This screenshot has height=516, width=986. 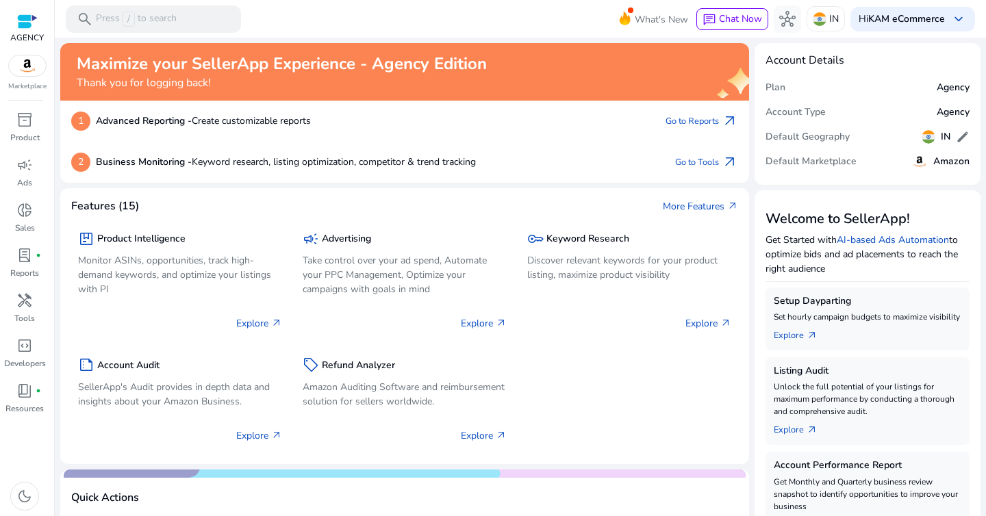 I want to click on h5: Amazon, so click(x=951, y=162).